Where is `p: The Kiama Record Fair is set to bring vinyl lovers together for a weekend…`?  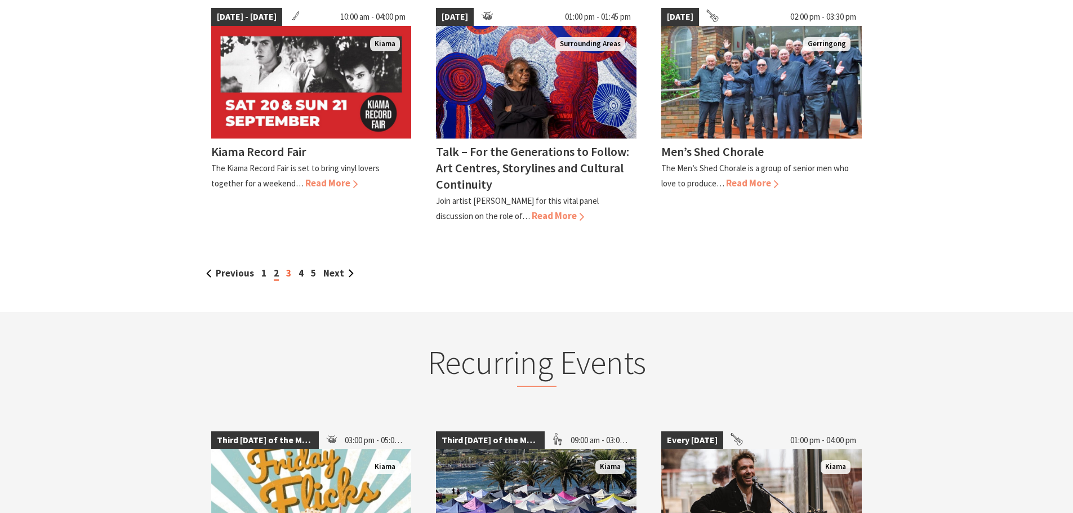
p: The Kiama Record Fair is set to bring vinyl lovers together for a weekend… is located at coordinates (295, 176).